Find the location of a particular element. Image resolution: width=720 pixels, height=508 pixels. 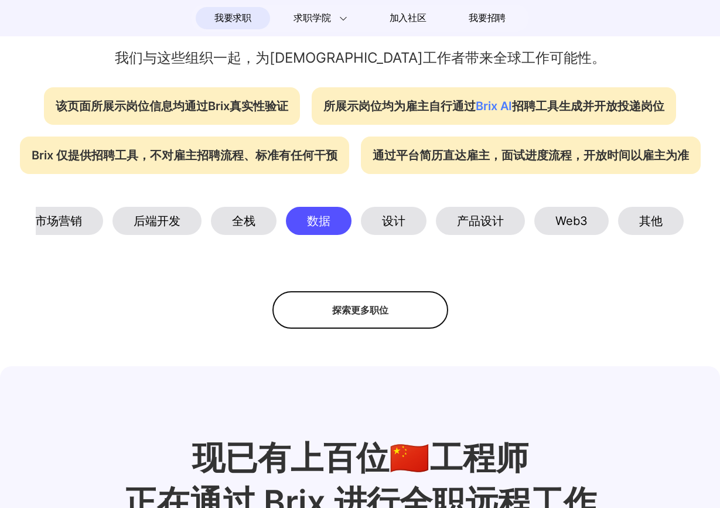

div: 市场营销 is located at coordinates (59, 221).